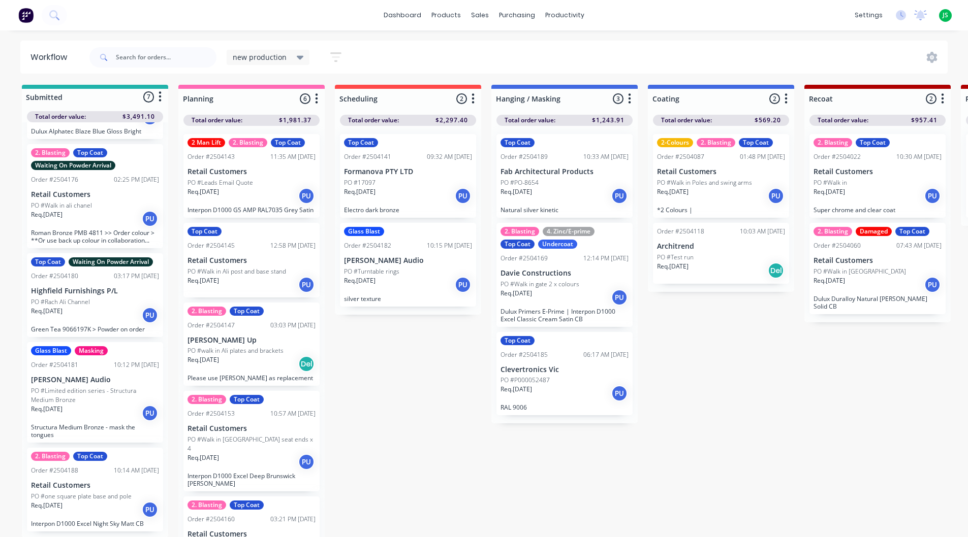 This screenshot has width=968, height=537. What do you see at coordinates (95, 329) in the screenshot?
I see `p: Green Tea 9066197K > Powder on order` at bounding box center [95, 329].